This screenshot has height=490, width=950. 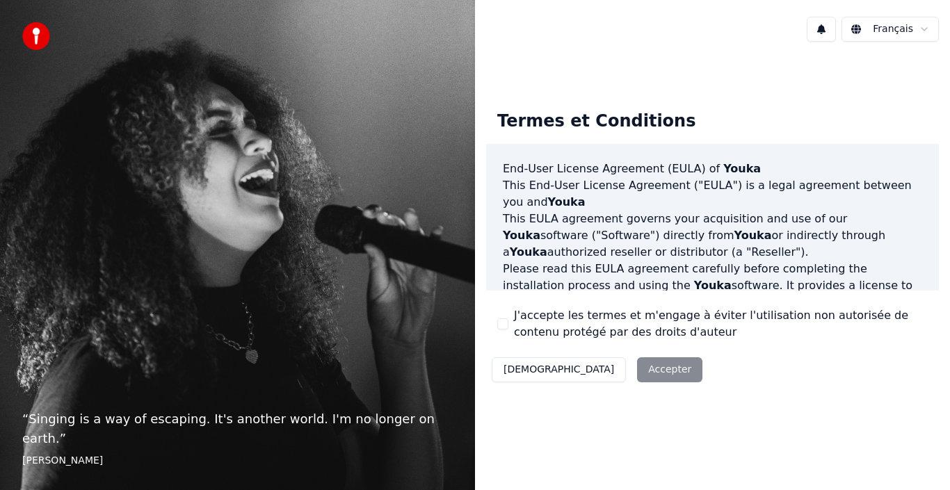 What do you see at coordinates (712, 194) in the screenshot?
I see `p: This End-User License Agreement ("EULA") is a legal agreement between you and` at bounding box center [712, 194].